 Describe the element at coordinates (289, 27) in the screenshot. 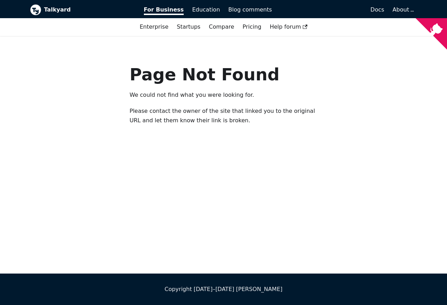

I see `a: Help forum` at that location.